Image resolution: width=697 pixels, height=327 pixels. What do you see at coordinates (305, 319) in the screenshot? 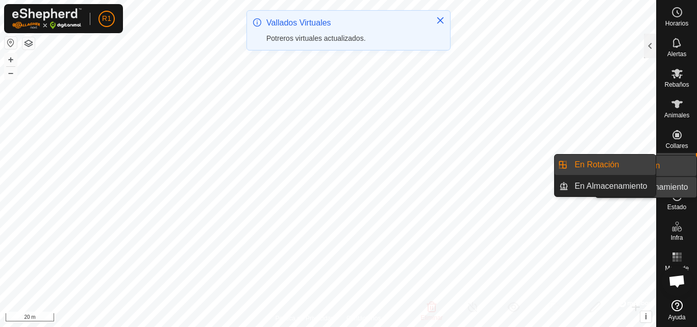
I see `a: Política de Privacidad` at bounding box center [305, 319].